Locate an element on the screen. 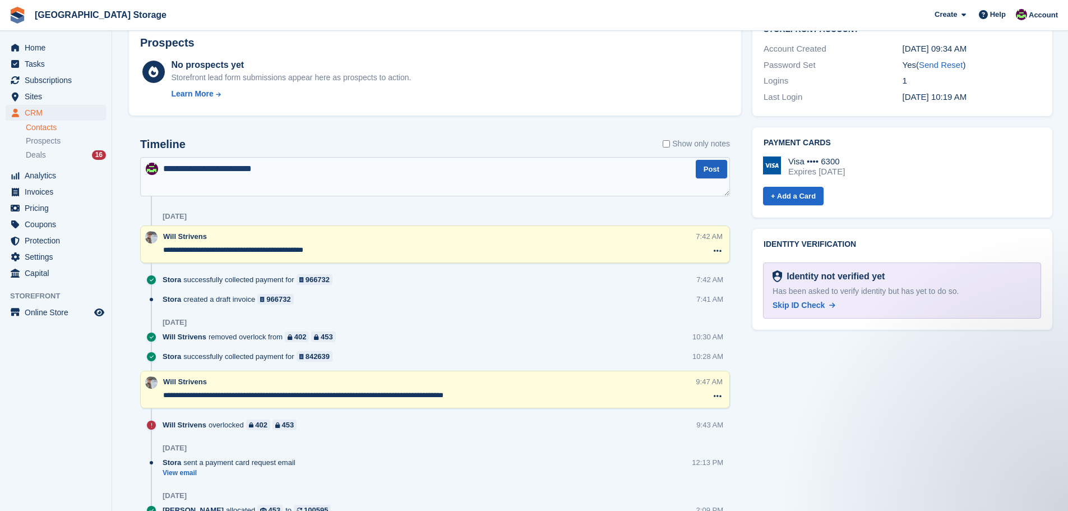  a: Contacts is located at coordinates (66, 127).